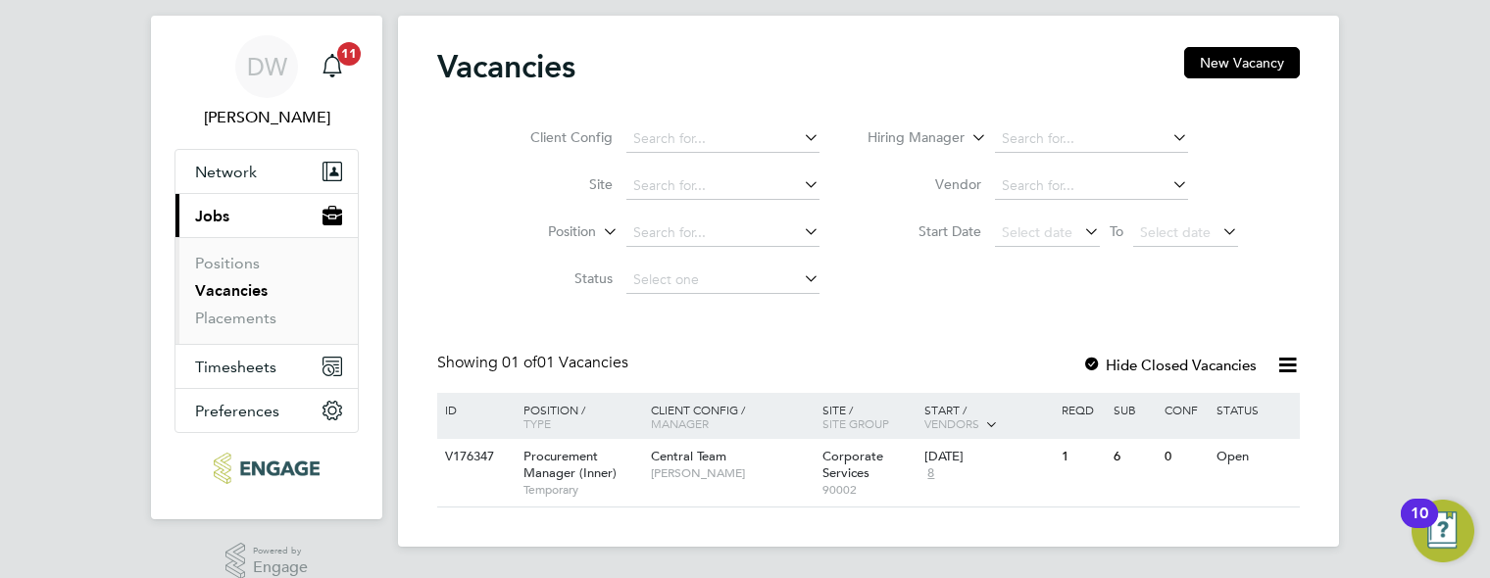  What do you see at coordinates (266, 468) in the screenshot?
I see `img: ncclondon-logo-retina.png` at bounding box center [266, 468].